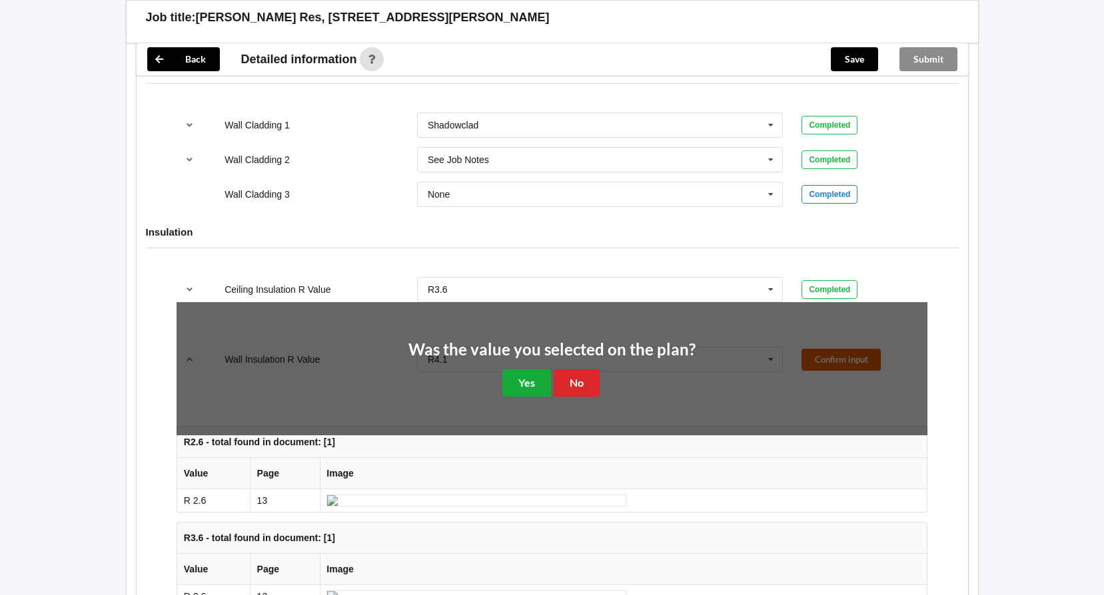 The image size is (1104, 595). What do you see at coordinates (257, 125) in the screenshot?
I see `label: Wall Cladding 1` at bounding box center [257, 125].